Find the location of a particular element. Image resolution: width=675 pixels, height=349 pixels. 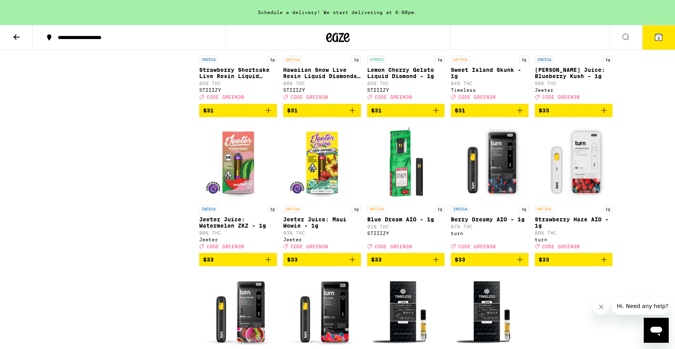

button: 2 is located at coordinates (658, 37).